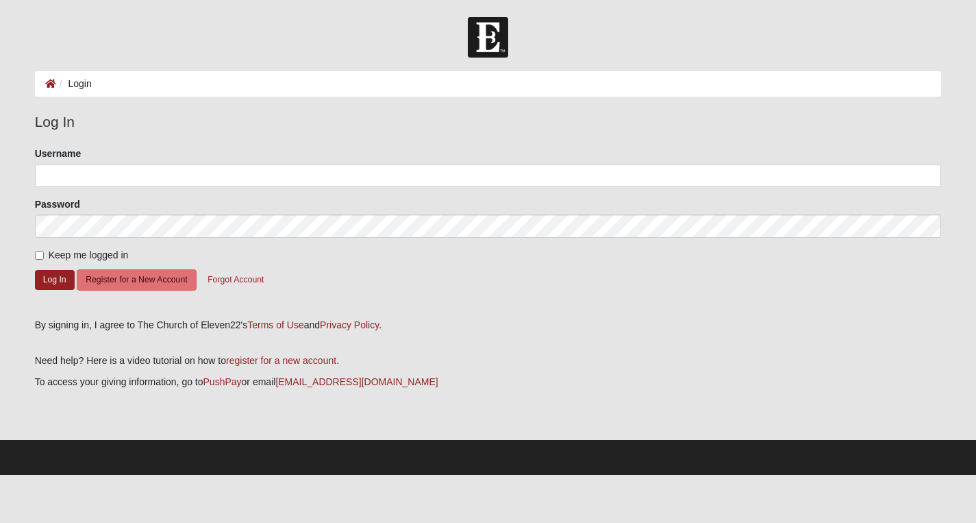 Image resolution: width=976 pixels, height=523 pixels. I want to click on a: Terms of Use, so click(275, 325).